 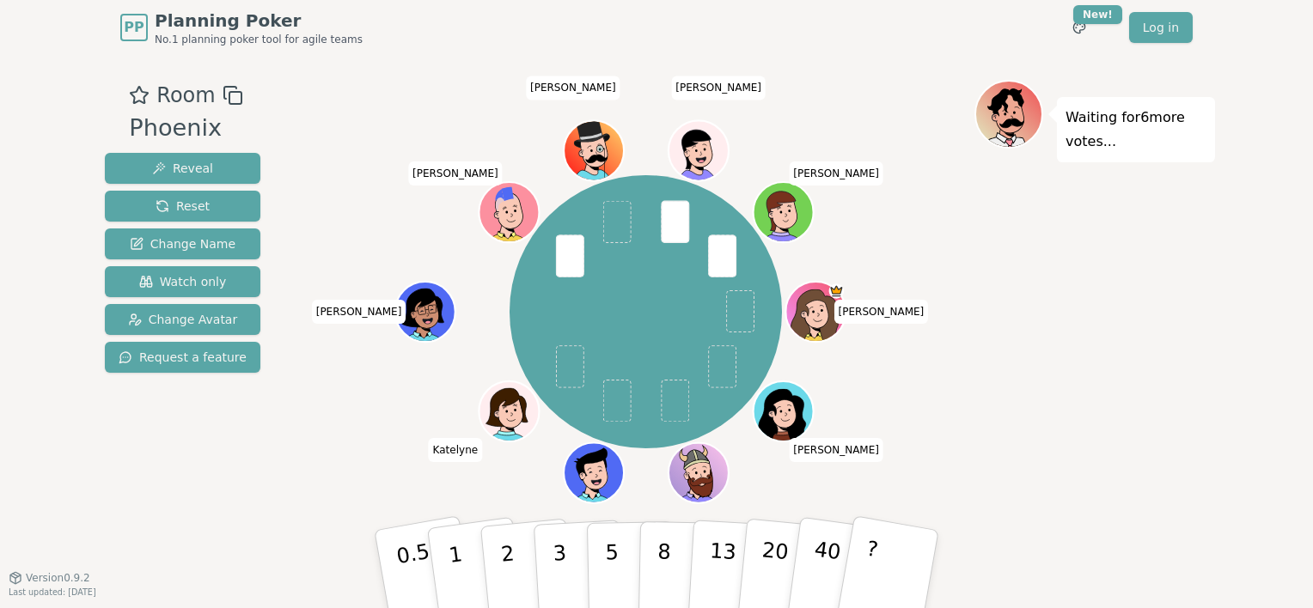 What do you see at coordinates (182, 168) in the screenshot?
I see `span: Reveal` at bounding box center [182, 168].